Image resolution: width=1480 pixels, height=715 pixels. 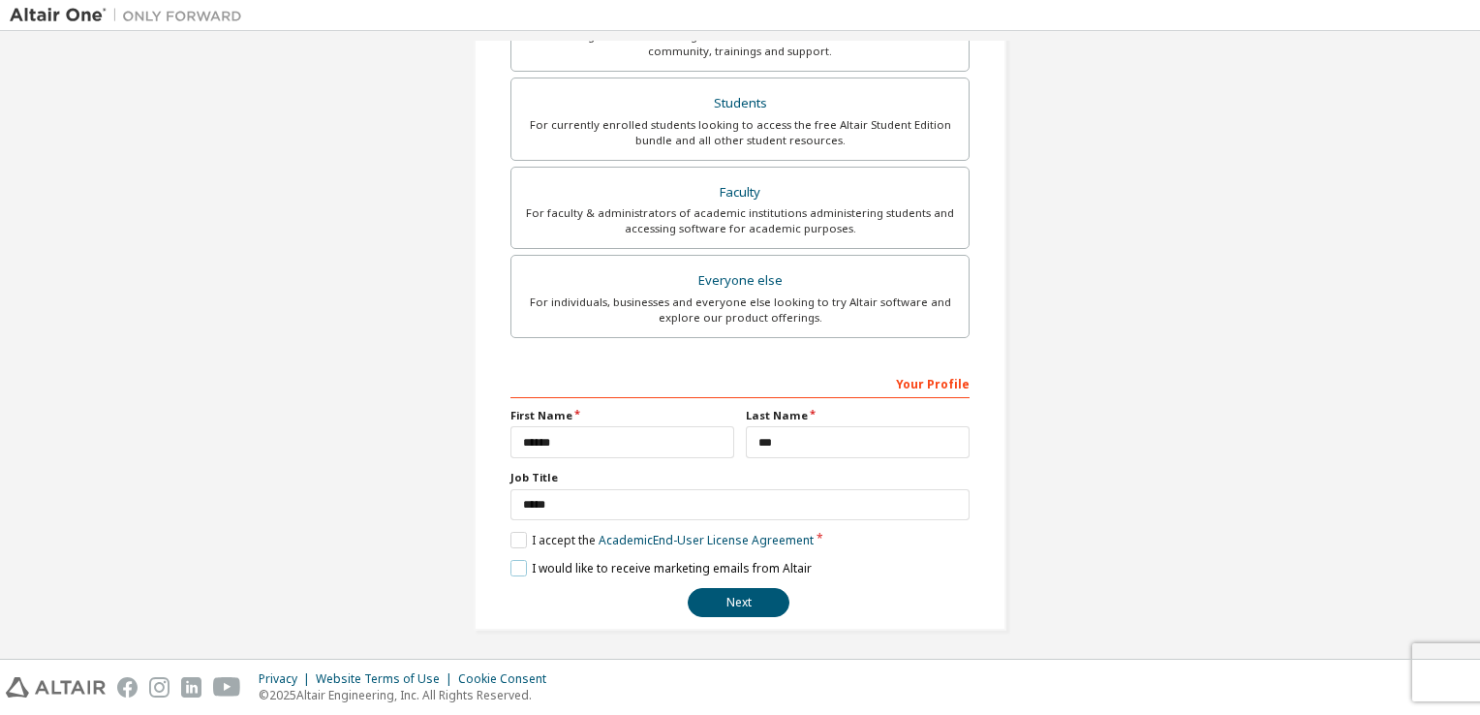 What do you see at coordinates (131, 16) in the screenshot?
I see `img: Altair One` at bounding box center [131, 16].